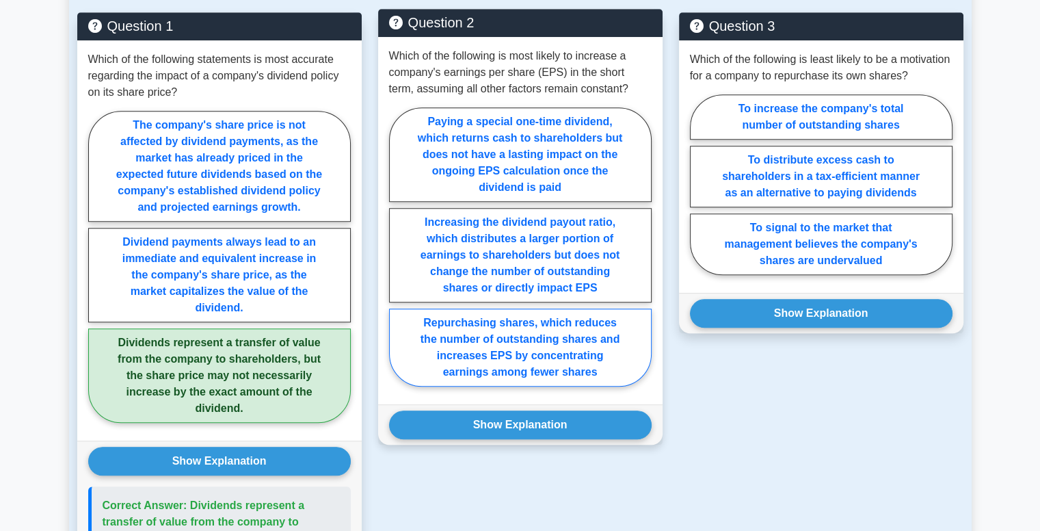  Describe the element at coordinates (219, 26) in the screenshot. I see `h5: Question 1` at that location.